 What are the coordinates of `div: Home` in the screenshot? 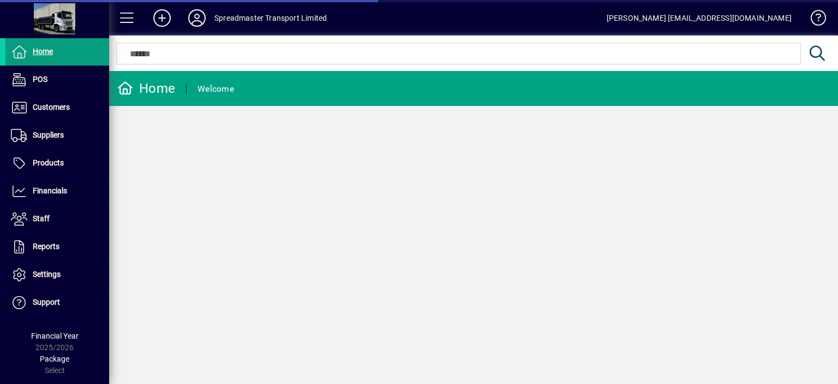 It's located at (146, 88).